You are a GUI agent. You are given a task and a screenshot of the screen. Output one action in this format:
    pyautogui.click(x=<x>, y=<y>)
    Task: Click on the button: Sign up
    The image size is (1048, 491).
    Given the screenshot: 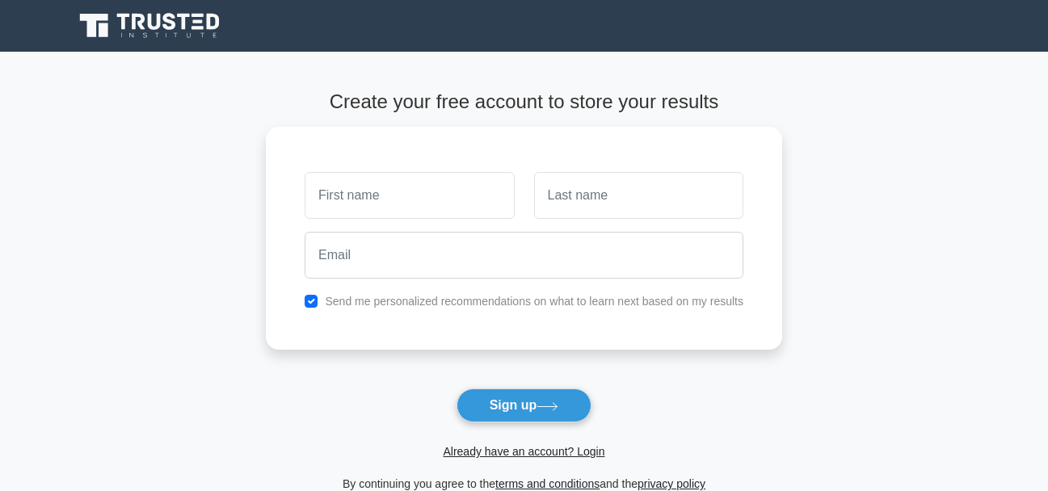 What is the action you would take?
    pyautogui.click(x=524, y=405)
    